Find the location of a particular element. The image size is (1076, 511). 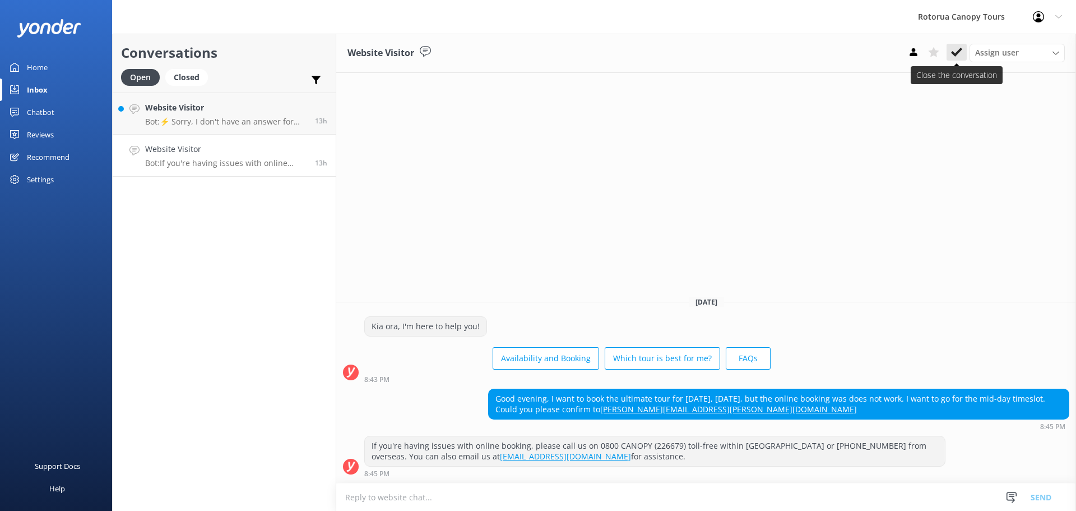

div: Inbox is located at coordinates (37, 90).